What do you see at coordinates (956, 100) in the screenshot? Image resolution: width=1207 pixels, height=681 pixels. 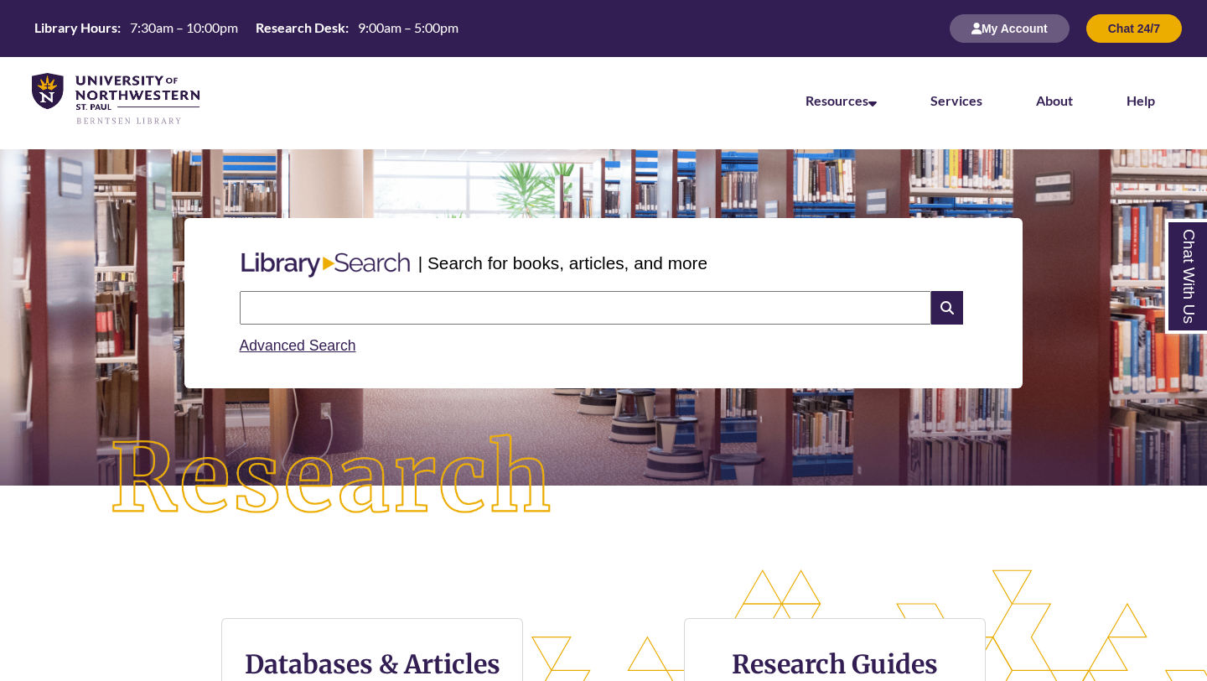 I see `a: Services` at bounding box center [956, 100].